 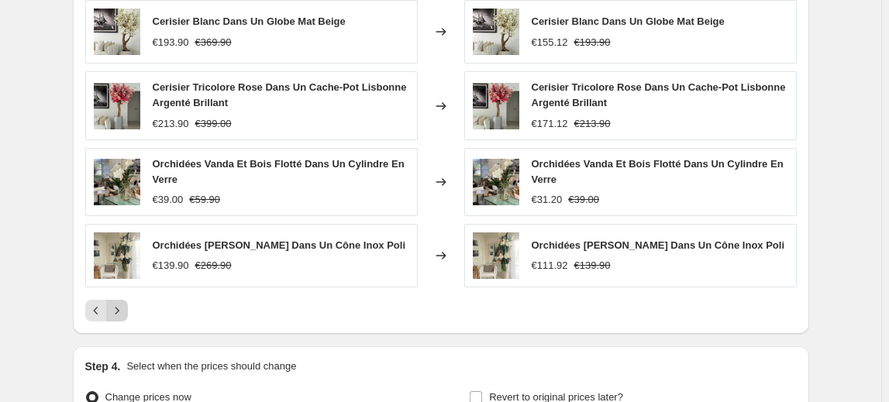 I want to click on h2: Step 4., so click(x=103, y=367).